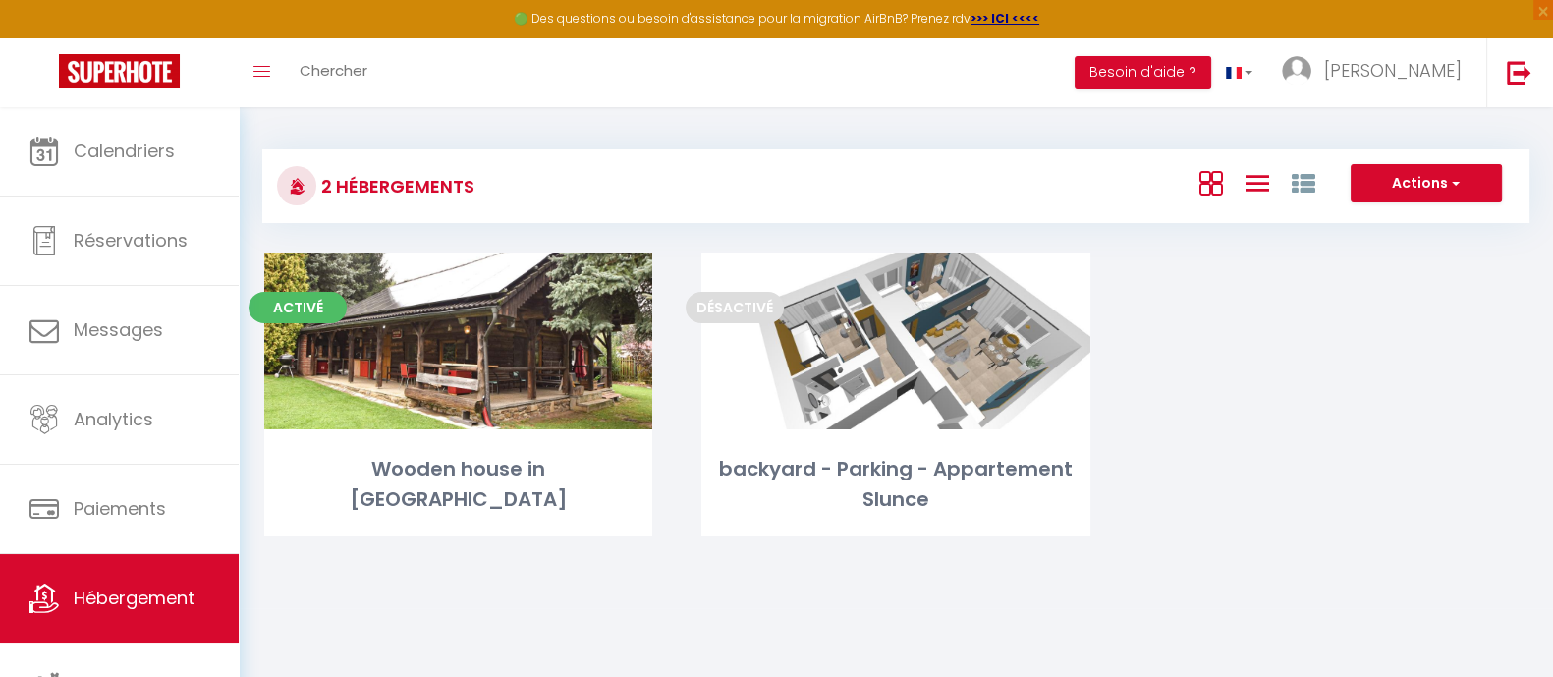  Describe the element at coordinates (1210, 182) in the screenshot. I see `a: Vue en Box` at that location.